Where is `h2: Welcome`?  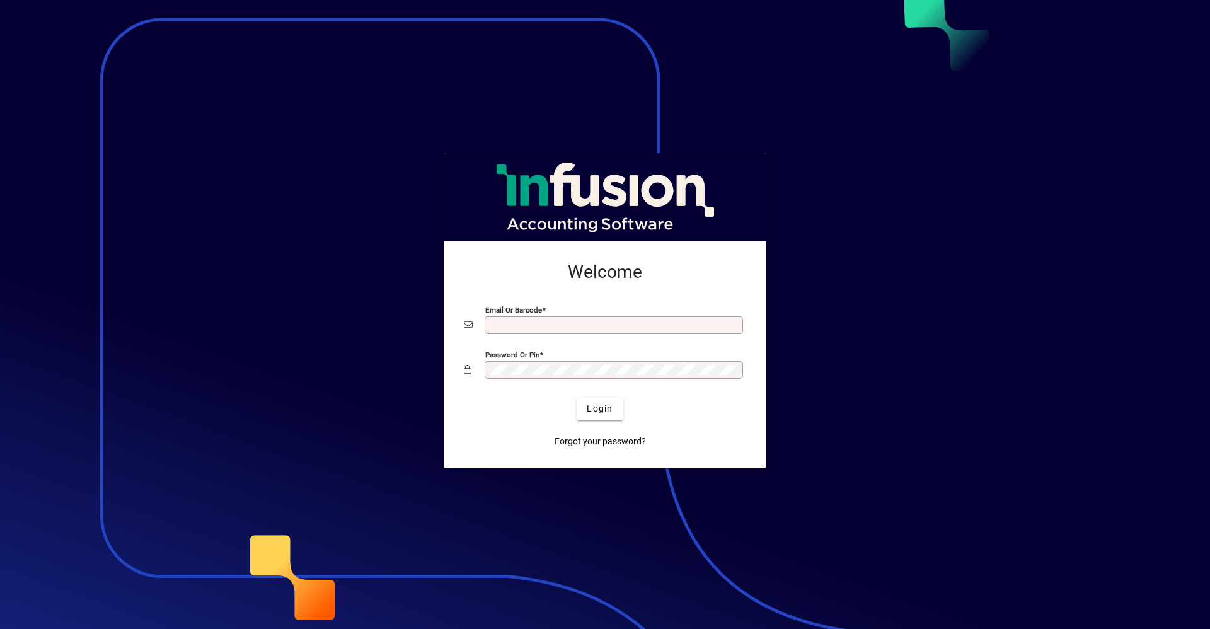 h2: Welcome is located at coordinates (605, 272).